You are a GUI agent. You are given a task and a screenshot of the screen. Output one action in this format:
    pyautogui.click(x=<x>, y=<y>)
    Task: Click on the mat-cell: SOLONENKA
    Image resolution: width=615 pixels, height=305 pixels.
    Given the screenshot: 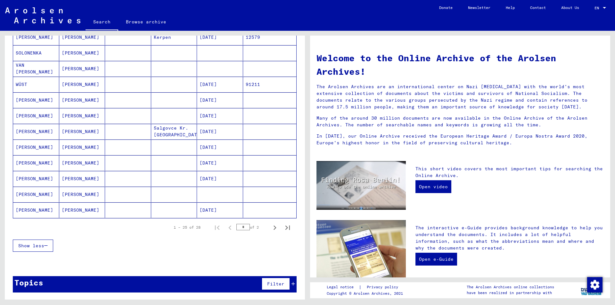 What is the action you would take?
    pyautogui.click(x=36, y=53)
    